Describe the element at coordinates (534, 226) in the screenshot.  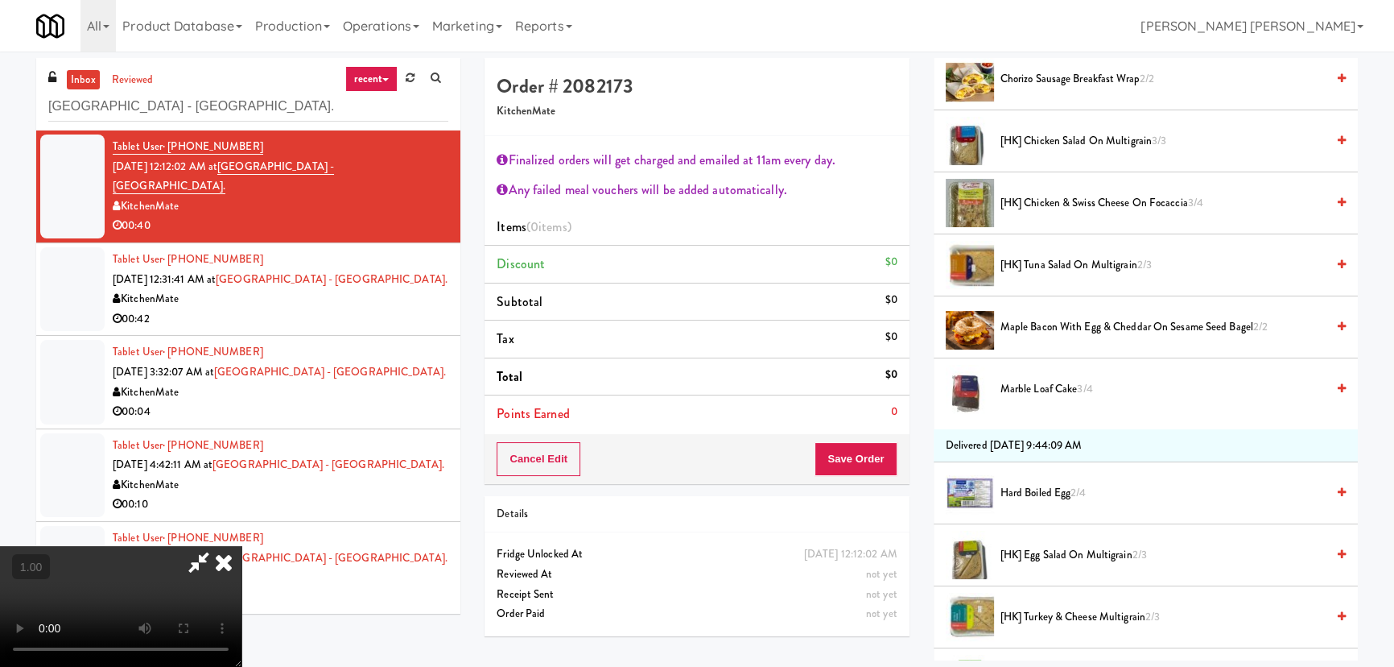
I see `span: Items` at that location.